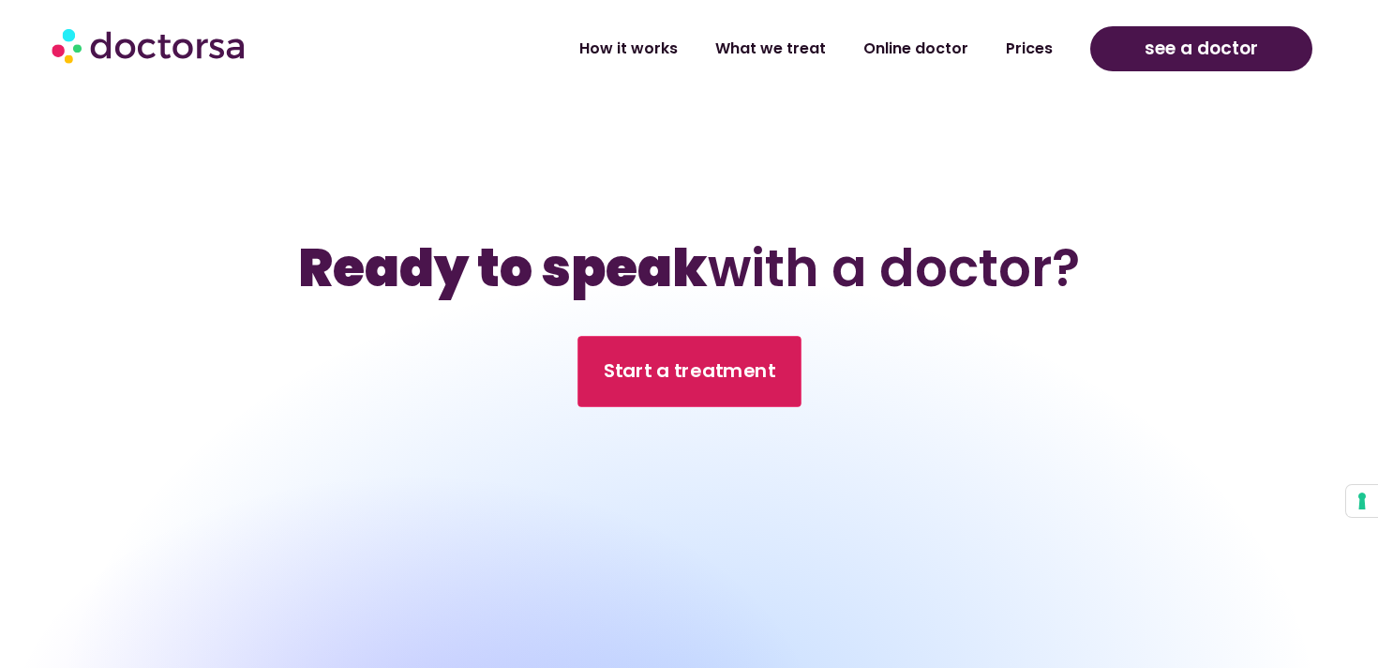 The height and width of the screenshot is (668, 1378). I want to click on a: Prices, so click(1030, 49).